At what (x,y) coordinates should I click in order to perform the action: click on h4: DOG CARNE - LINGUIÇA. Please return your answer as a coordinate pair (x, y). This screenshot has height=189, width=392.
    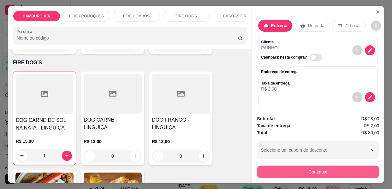
    Looking at the image, I should click on (113, 123).